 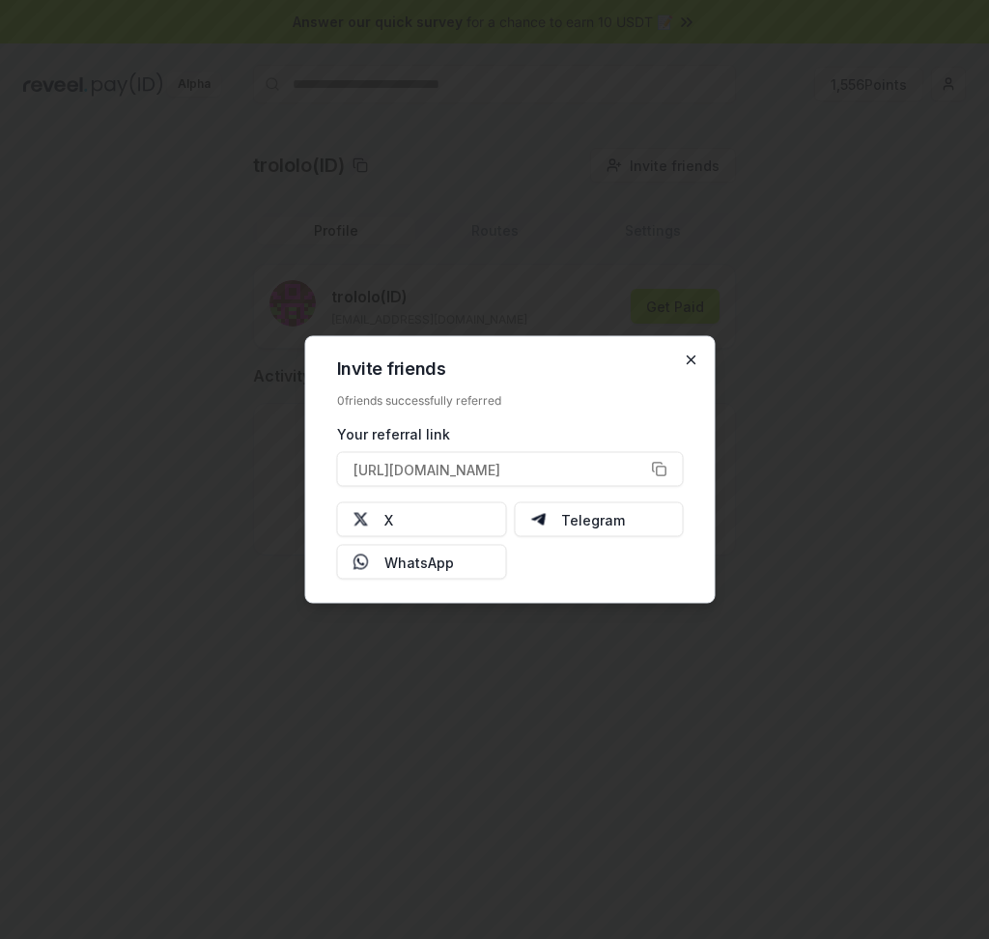 What do you see at coordinates (510, 434) in the screenshot?
I see `div: Your referral link` at bounding box center [510, 434].